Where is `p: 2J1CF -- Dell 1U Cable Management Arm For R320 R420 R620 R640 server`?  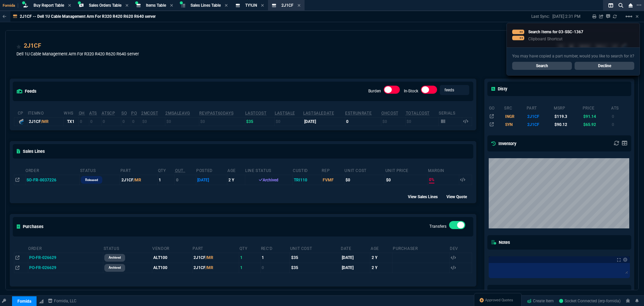
p: 2J1CF -- Dell 1U Cable Management Arm For R320 R420 R620 R640 server is located at coordinates (88, 16).